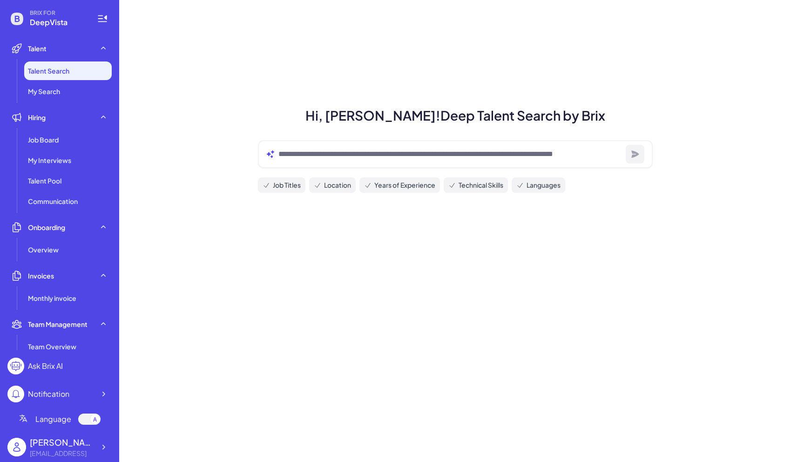 This screenshot has height=462, width=791. What do you see at coordinates (43, 140) in the screenshot?
I see `span: Job Board` at bounding box center [43, 140].